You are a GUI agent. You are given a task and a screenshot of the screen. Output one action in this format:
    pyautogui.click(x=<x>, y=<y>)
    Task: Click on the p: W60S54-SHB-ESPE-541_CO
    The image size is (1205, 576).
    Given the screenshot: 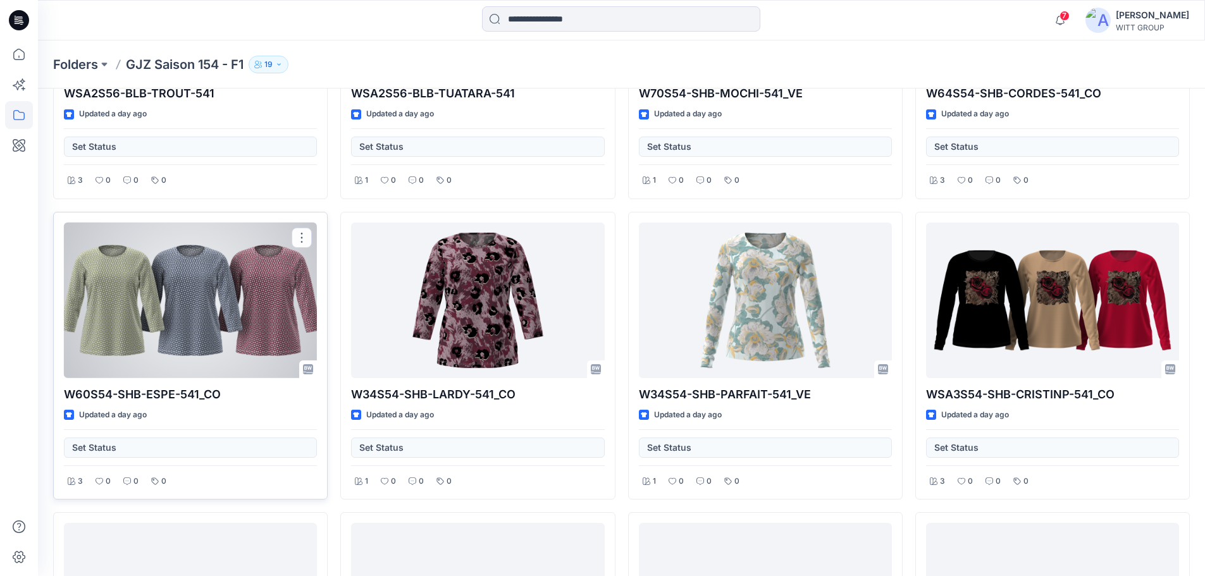 What is the action you would take?
    pyautogui.click(x=190, y=395)
    